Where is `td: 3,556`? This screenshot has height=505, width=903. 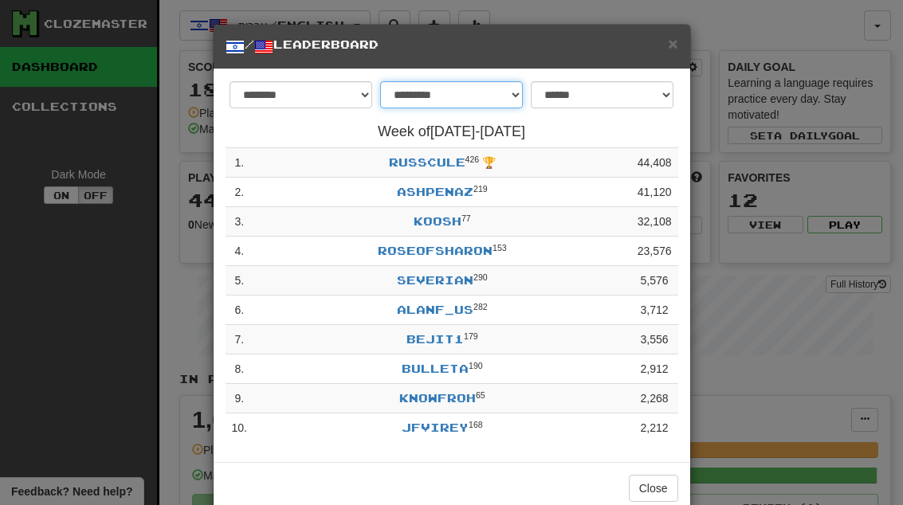
td: 3,556 is located at coordinates (654, 339).